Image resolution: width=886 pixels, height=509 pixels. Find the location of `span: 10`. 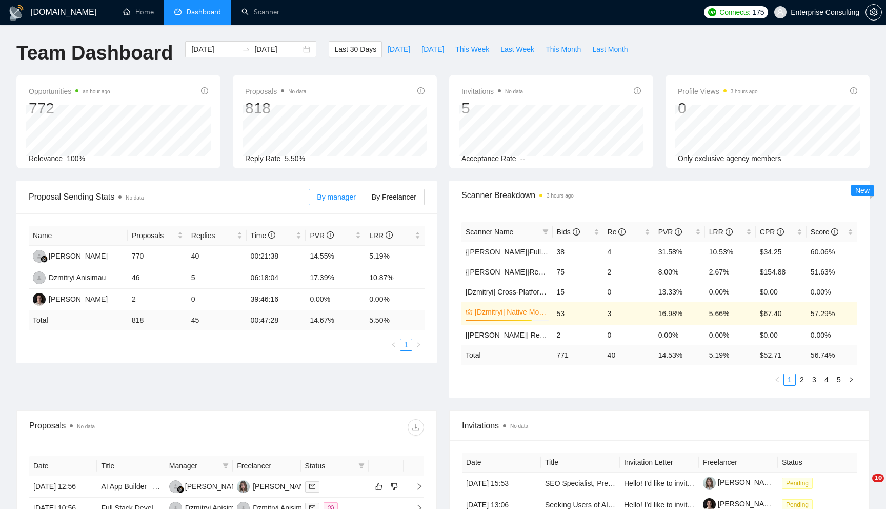

span: 10 is located at coordinates (878, 478).